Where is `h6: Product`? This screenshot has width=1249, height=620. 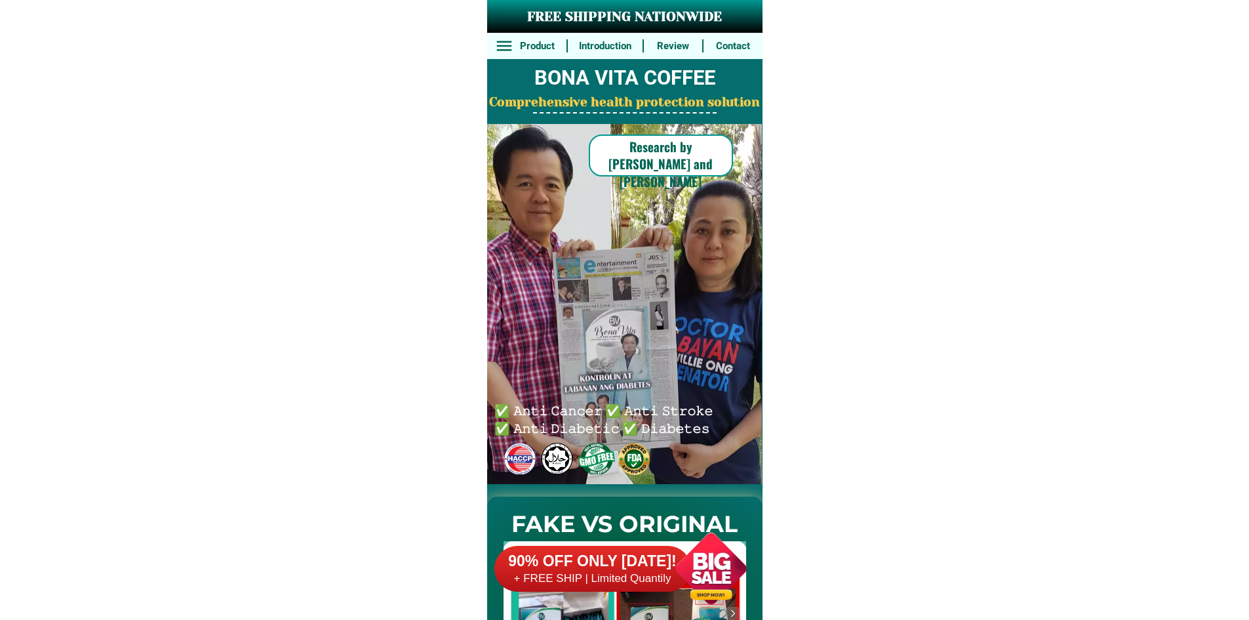
h6: Product is located at coordinates (537, 46).